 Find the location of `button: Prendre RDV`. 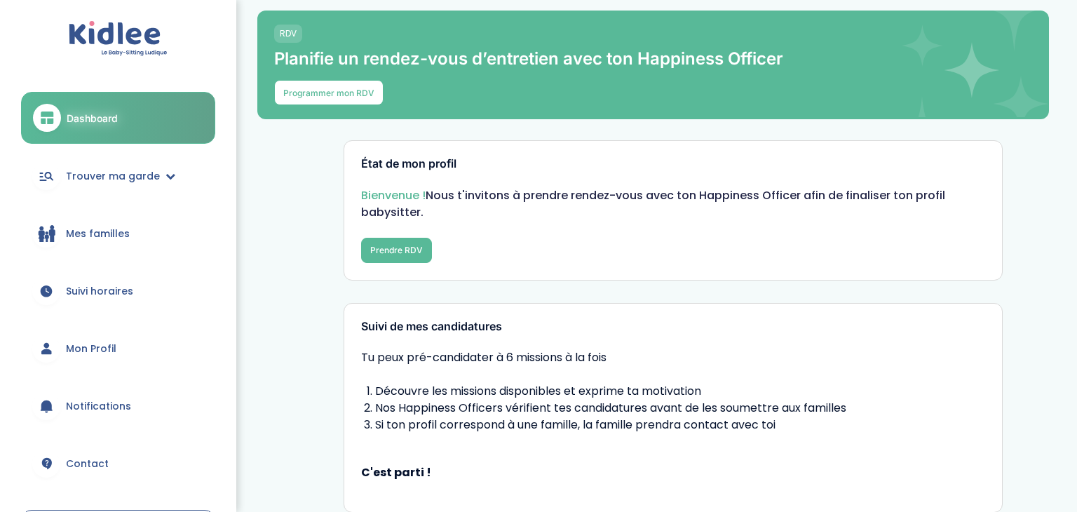

button: Prendre RDV is located at coordinates (396, 250).